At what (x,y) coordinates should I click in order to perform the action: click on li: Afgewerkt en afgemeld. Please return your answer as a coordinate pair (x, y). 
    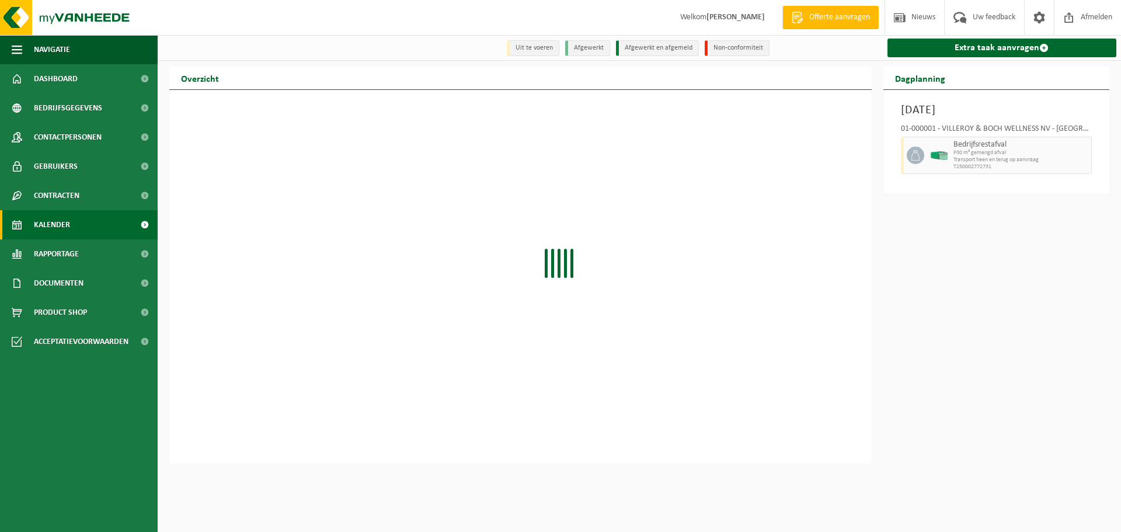
    Looking at the image, I should click on (657, 48).